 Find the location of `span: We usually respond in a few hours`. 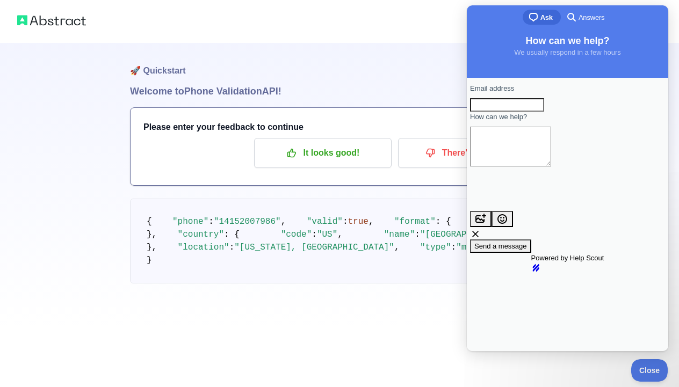

span: We usually respond in a few hours is located at coordinates (100, 47).